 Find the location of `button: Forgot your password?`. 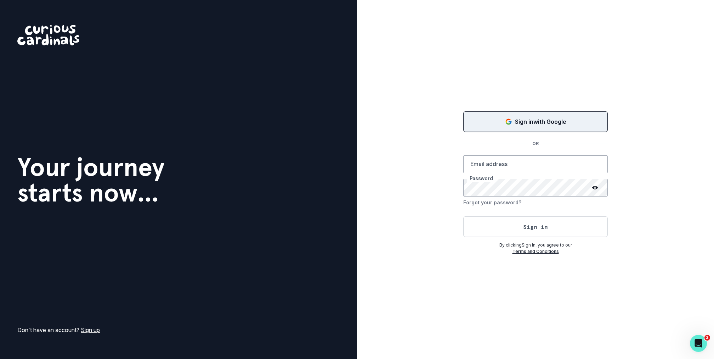

button: Forgot your password? is located at coordinates (493, 202).